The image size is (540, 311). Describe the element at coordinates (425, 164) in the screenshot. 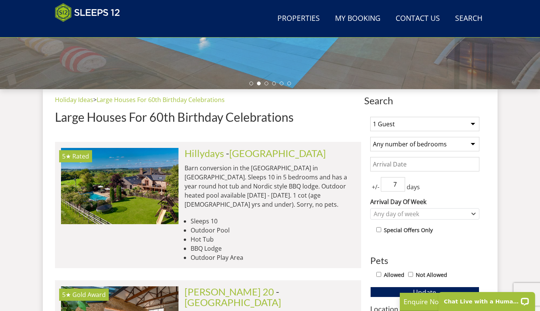

I see `input: Arrival Date` at that location.